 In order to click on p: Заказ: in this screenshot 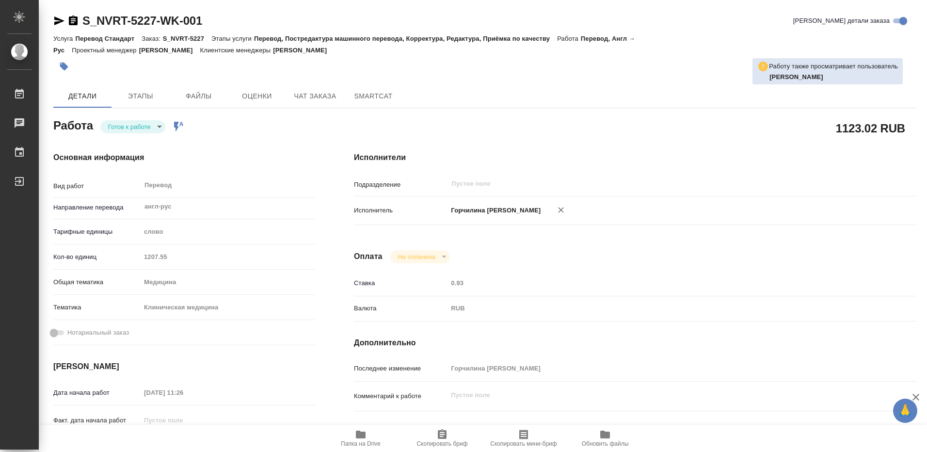, I will do `click(152, 38)`.